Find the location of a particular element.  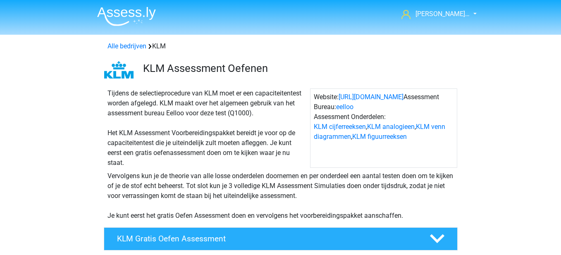

a: KLM Gratis Oefen Assessment is located at coordinates (281, 239).